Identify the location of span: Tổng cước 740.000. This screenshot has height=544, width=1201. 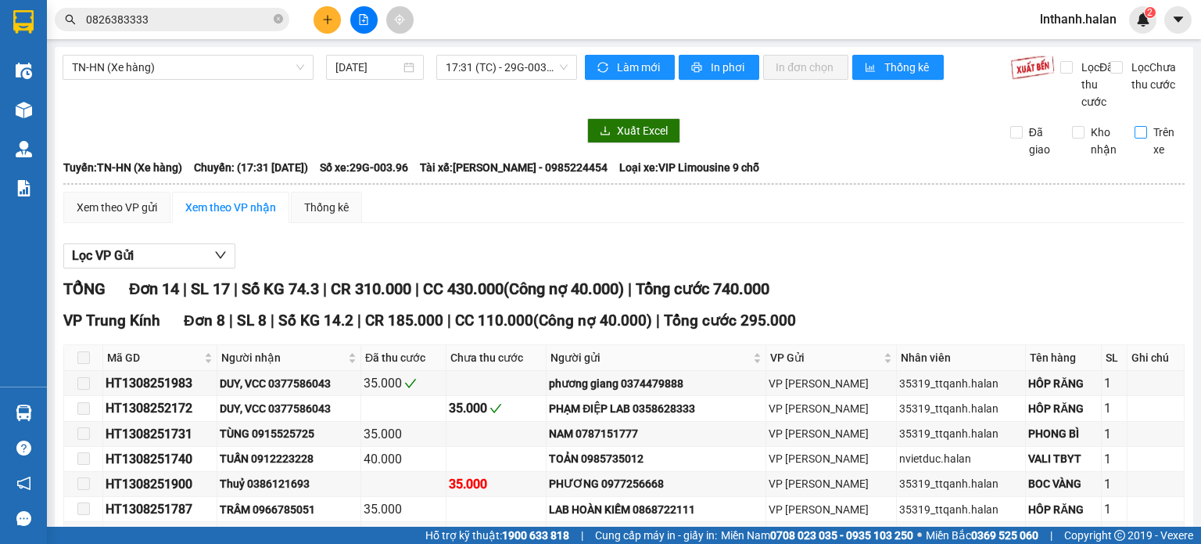
(702, 289).